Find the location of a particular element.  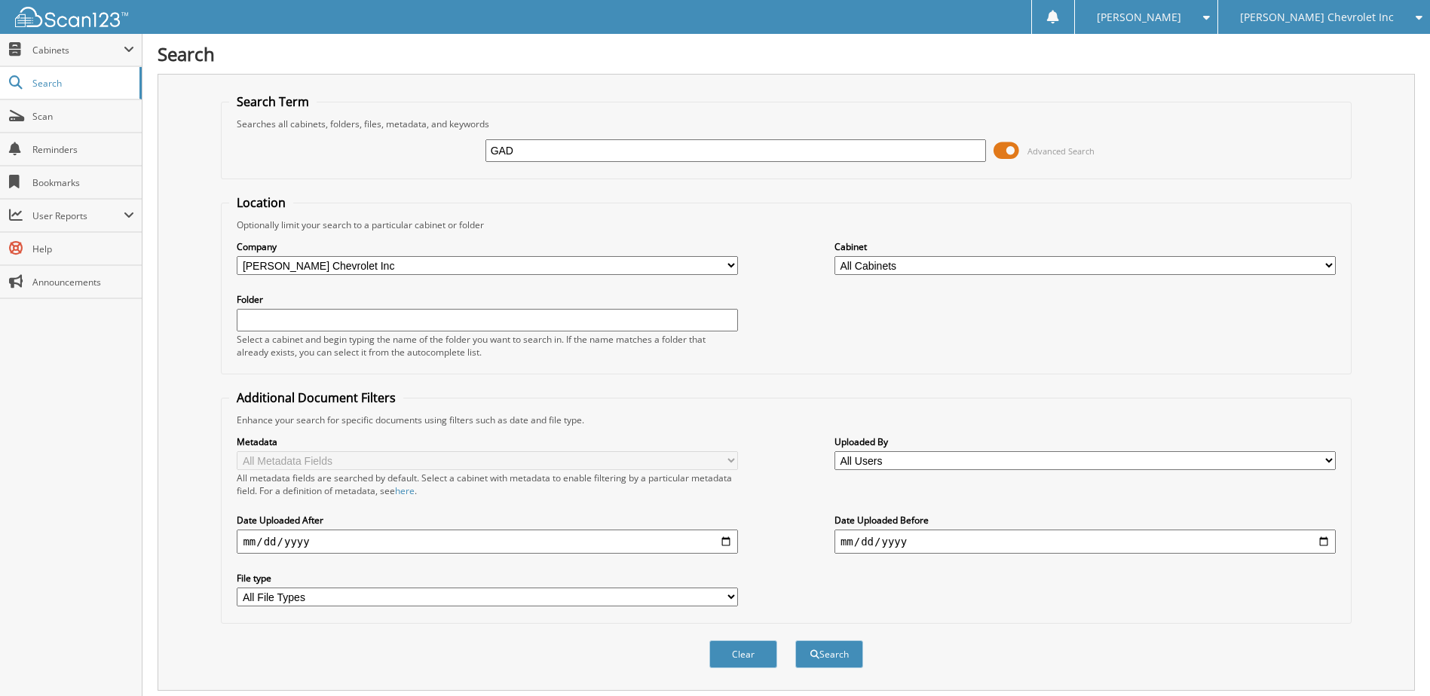

label: Company is located at coordinates (487, 246).